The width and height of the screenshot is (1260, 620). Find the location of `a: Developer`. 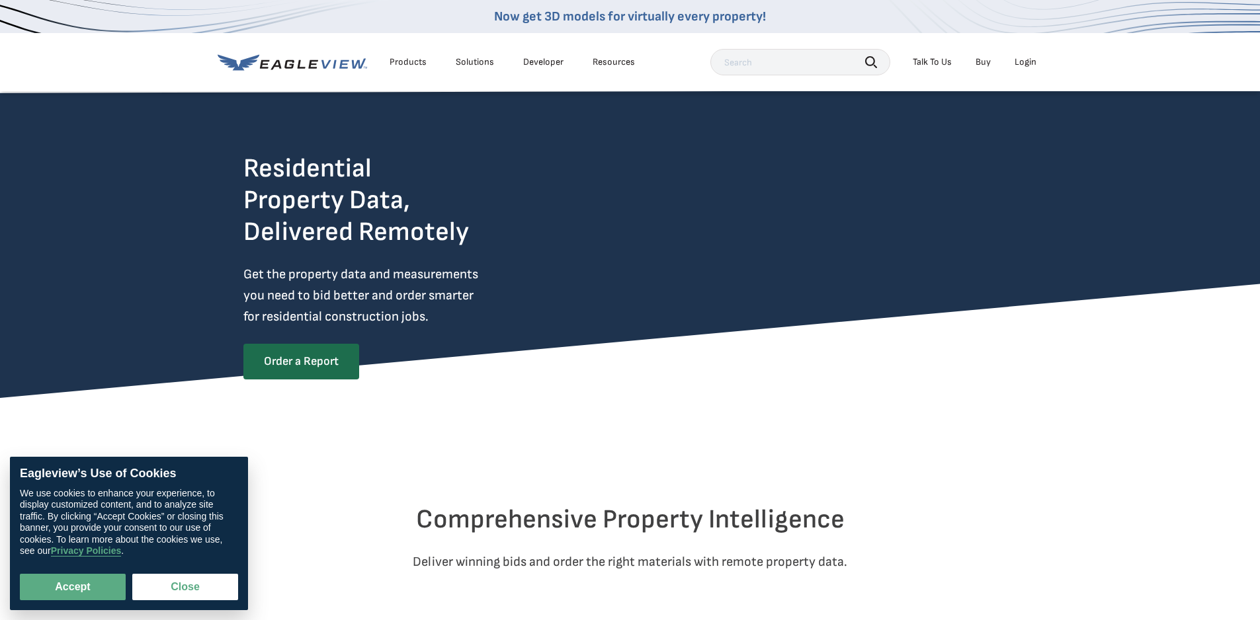

a: Developer is located at coordinates (543, 62).